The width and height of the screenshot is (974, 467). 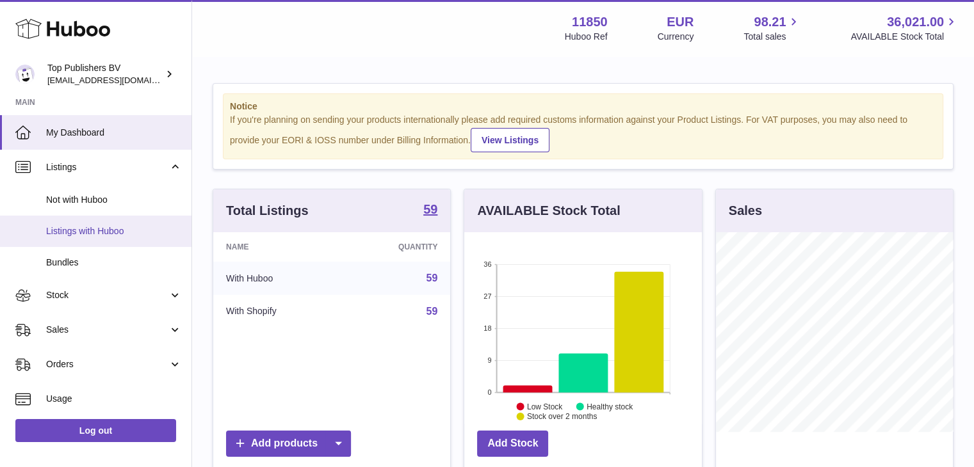 What do you see at coordinates (589, 22) in the screenshot?
I see `strong: 11850` at bounding box center [589, 22].